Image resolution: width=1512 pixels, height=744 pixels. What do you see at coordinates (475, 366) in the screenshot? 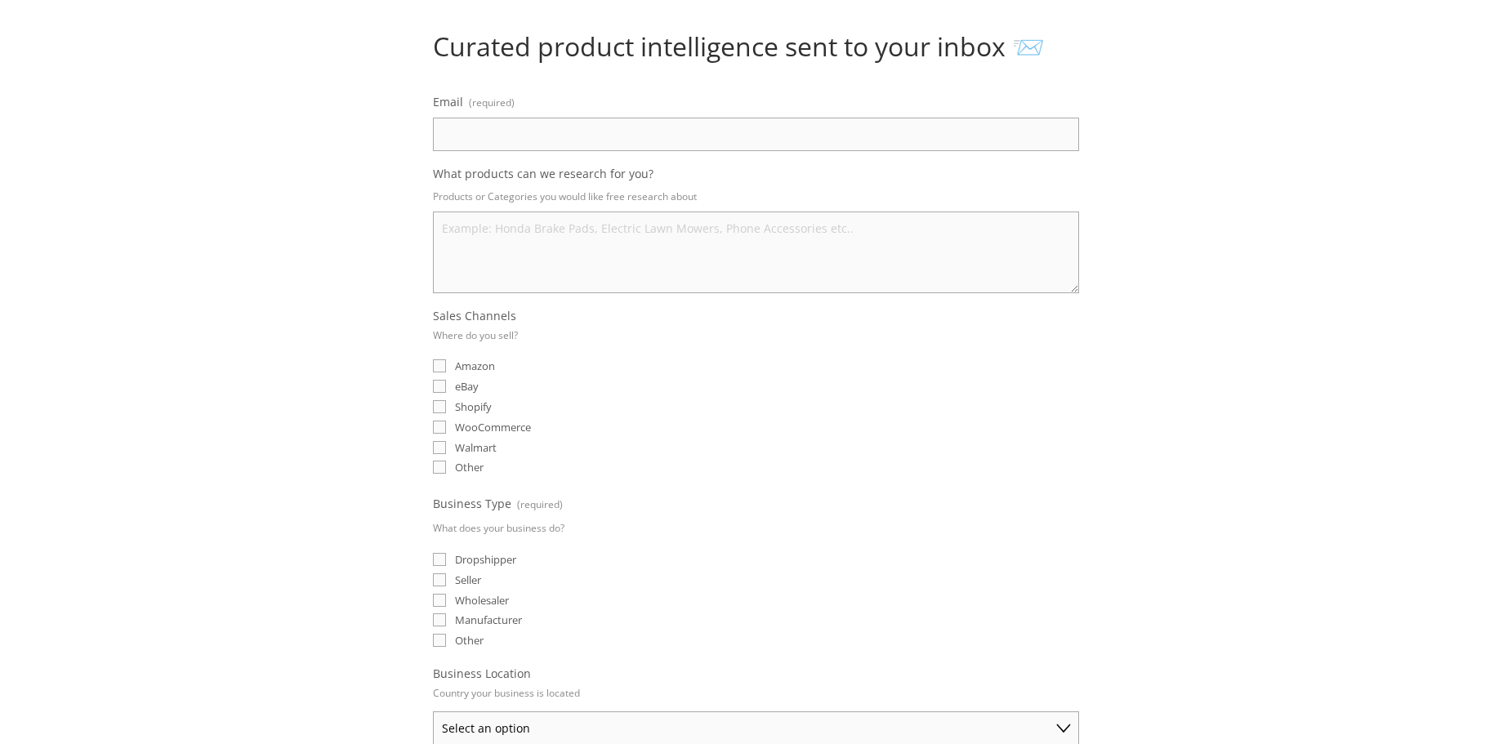
I see `span: Amazon` at bounding box center [475, 366].